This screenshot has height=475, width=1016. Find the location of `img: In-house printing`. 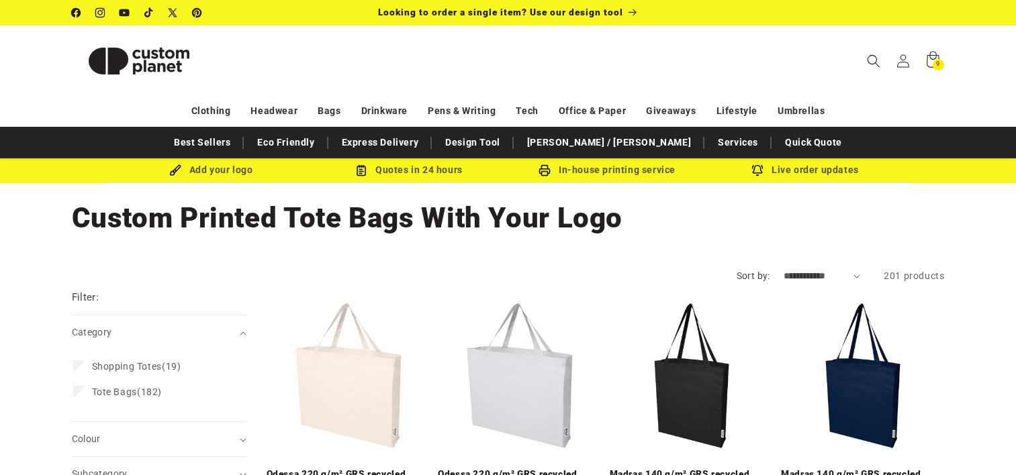

img: In-house printing is located at coordinates (544, 171).